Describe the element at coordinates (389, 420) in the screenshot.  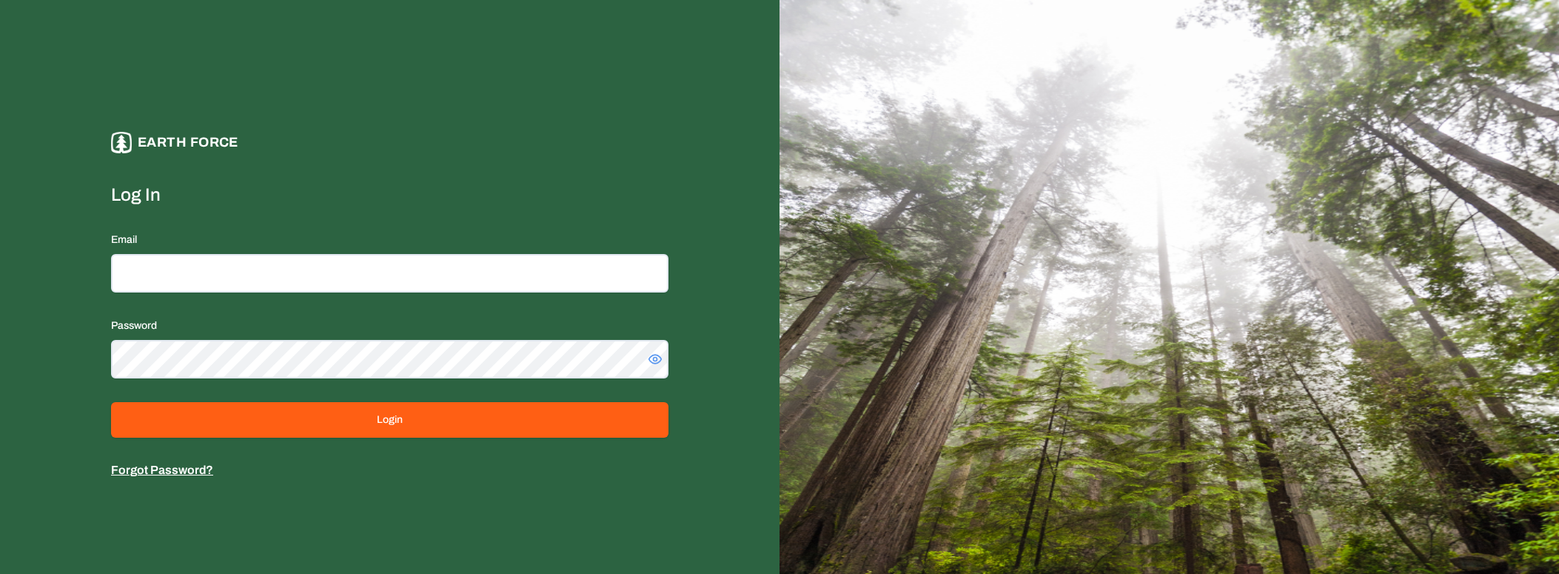
I see `button: Login` at that location.